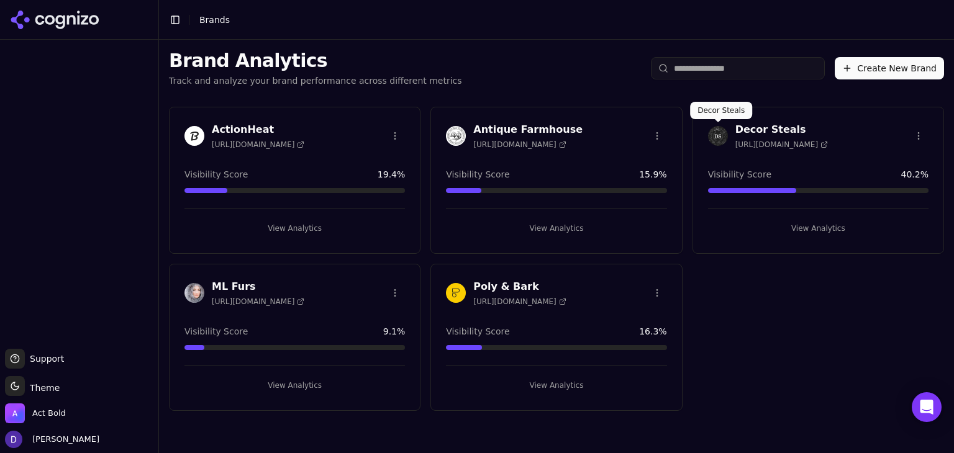  I want to click on span: 9.1 %, so click(394, 332).